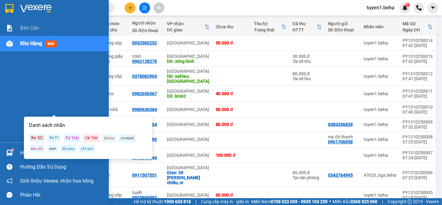 Image resolution: width=442 pixels, height=205 pixels. Describe the element at coordinates (9, 153) in the screenshot. I see `img: warehouse-icon` at that location.